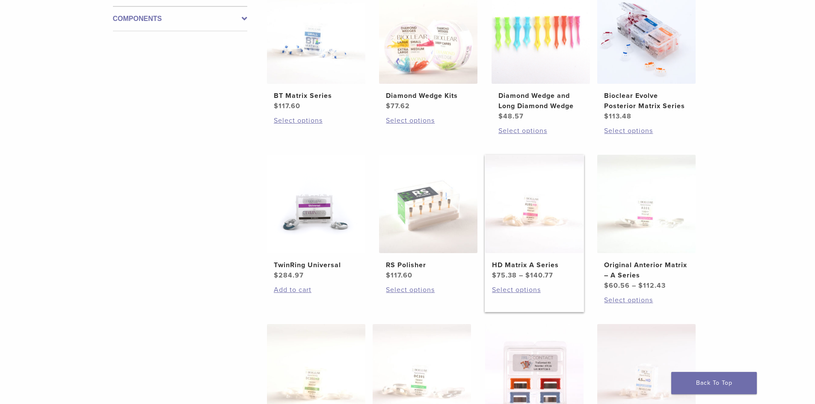 This screenshot has width=815, height=404. I want to click on bdi: 60.56, so click(617, 286).